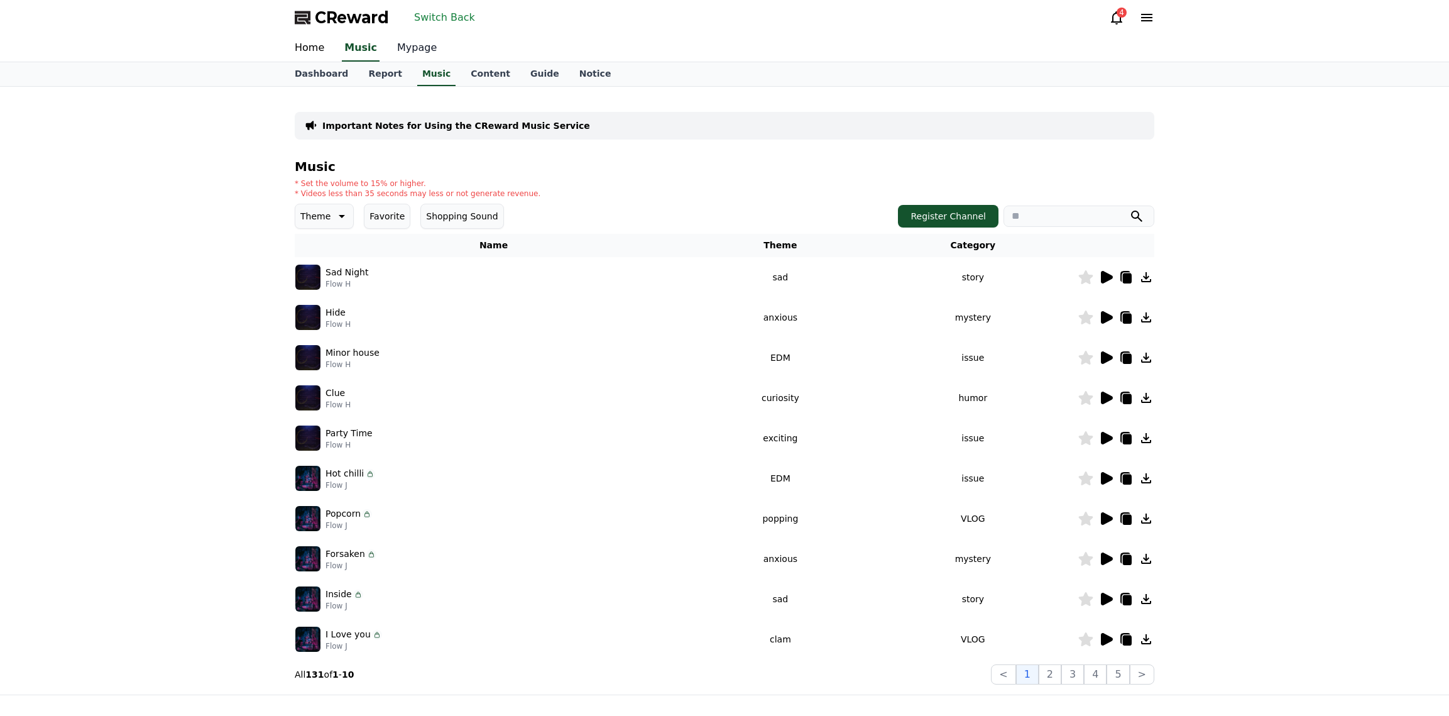 The height and width of the screenshot is (716, 1449). I want to click on button: 2, so click(1050, 674).